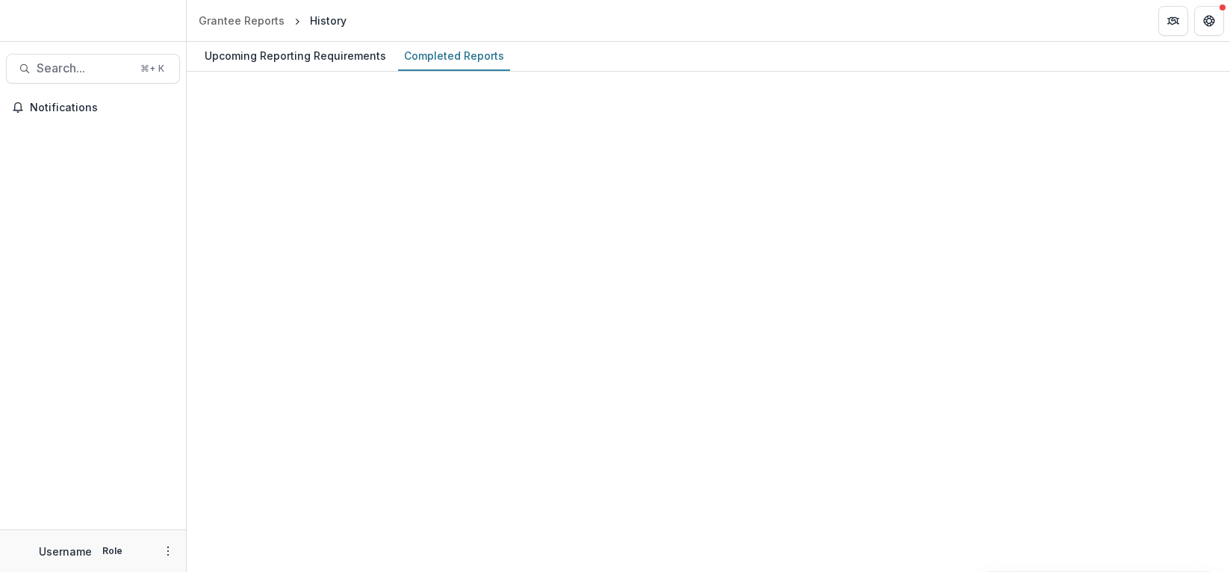  Describe the element at coordinates (152, 69) in the screenshot. I see `div: ⌘ + K` at that location.